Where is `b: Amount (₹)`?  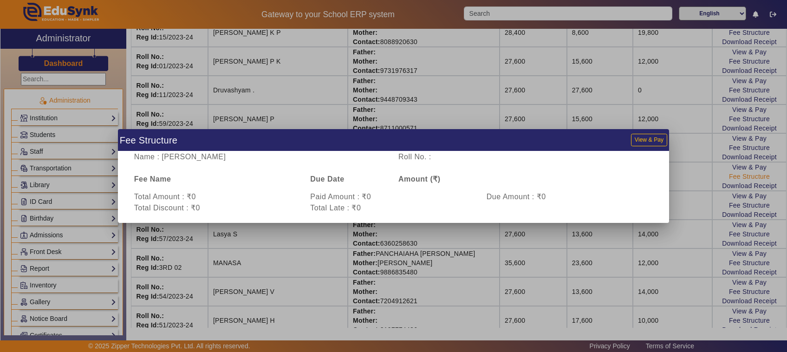 b: Amount (₹) is located at coordinates (419, 179).